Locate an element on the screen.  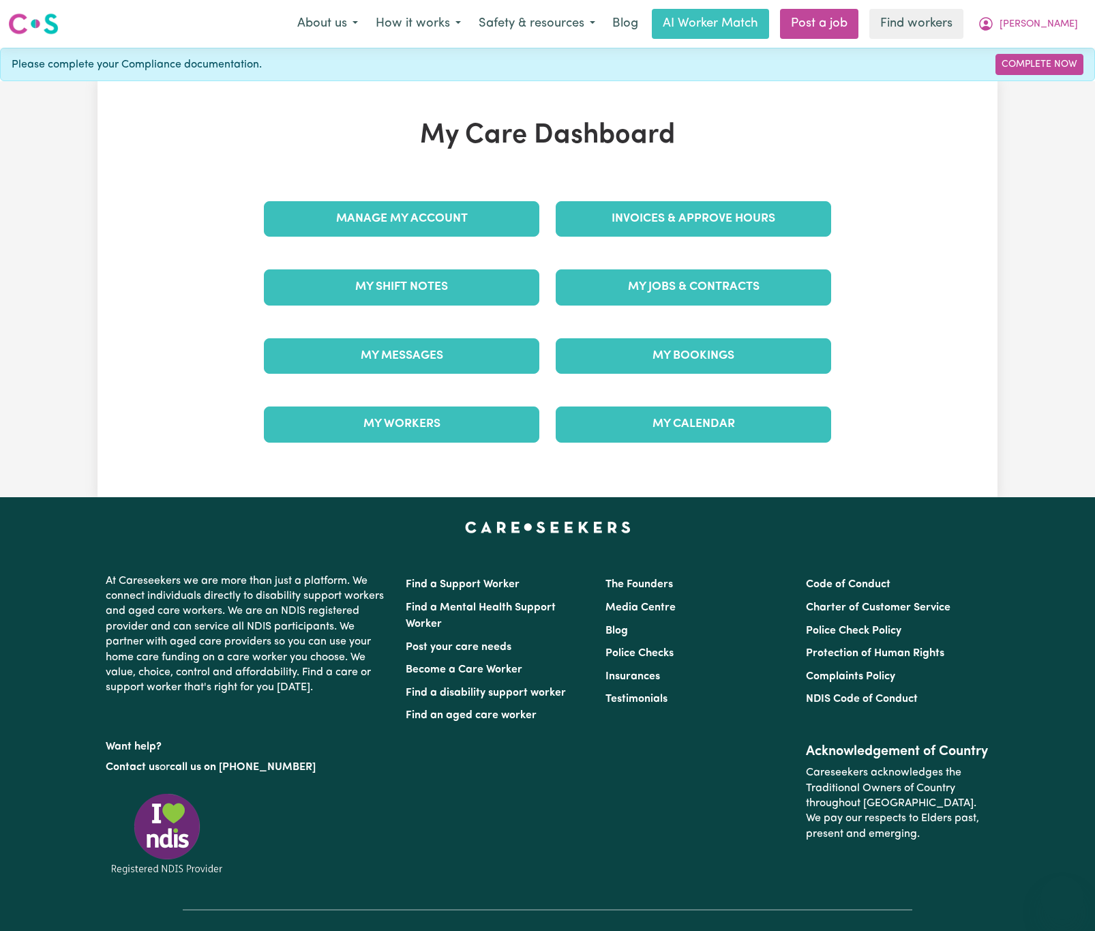
a: Complaints Policy is located at coordinates (851, 677).